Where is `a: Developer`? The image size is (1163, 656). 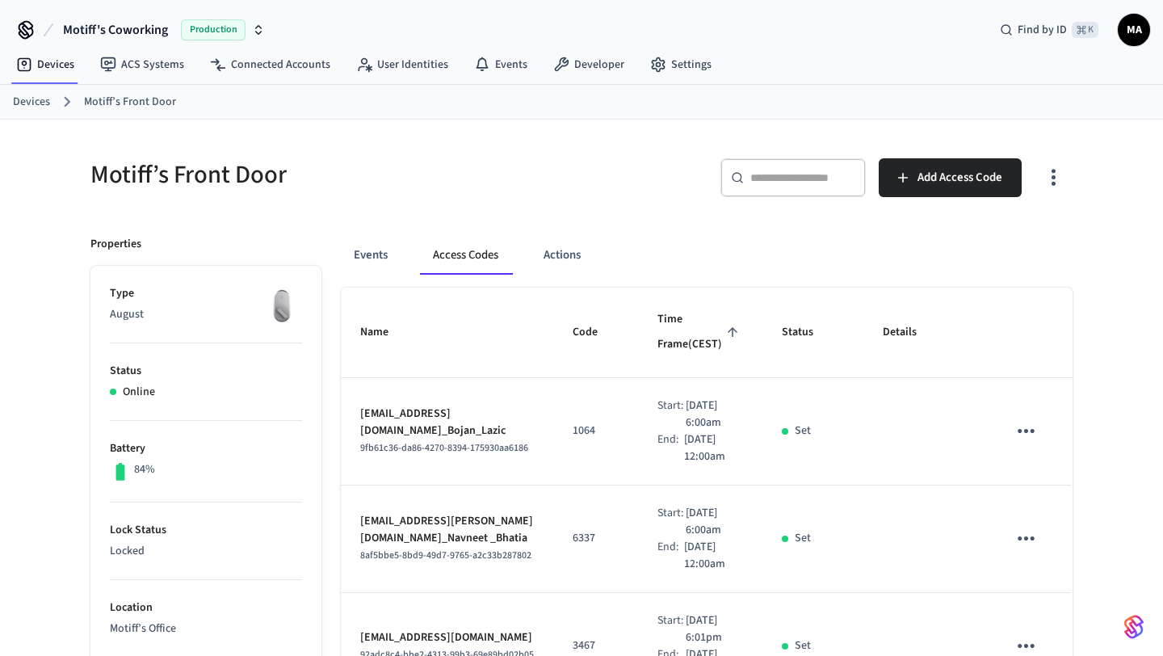
a: Developer is located at coordinates (589, 65).